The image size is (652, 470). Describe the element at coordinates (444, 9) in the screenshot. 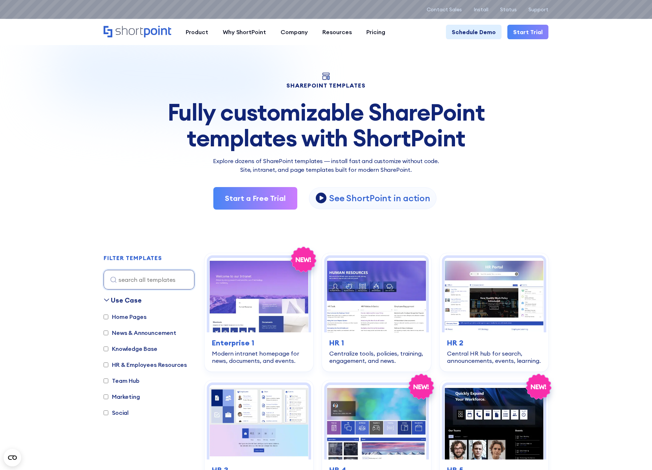

I see `a: Contact Sales` at that location.